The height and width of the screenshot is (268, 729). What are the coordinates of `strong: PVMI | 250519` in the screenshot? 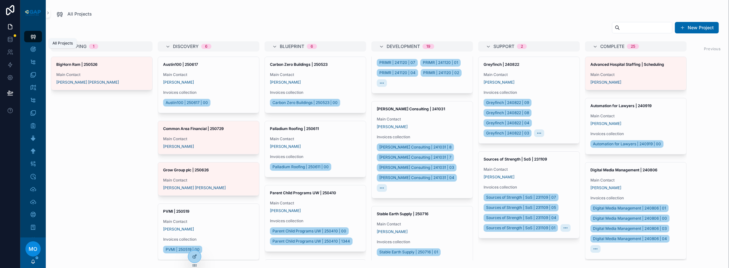 It's located at (176, 211).